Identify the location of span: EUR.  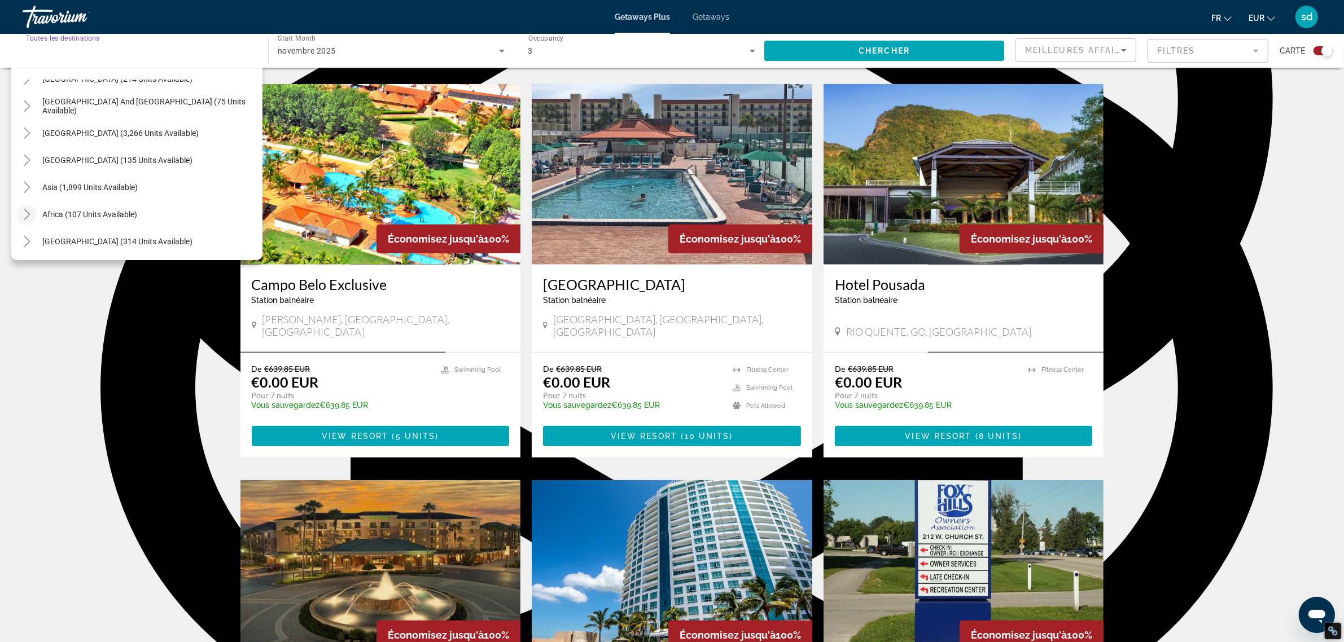
(1256, 18).